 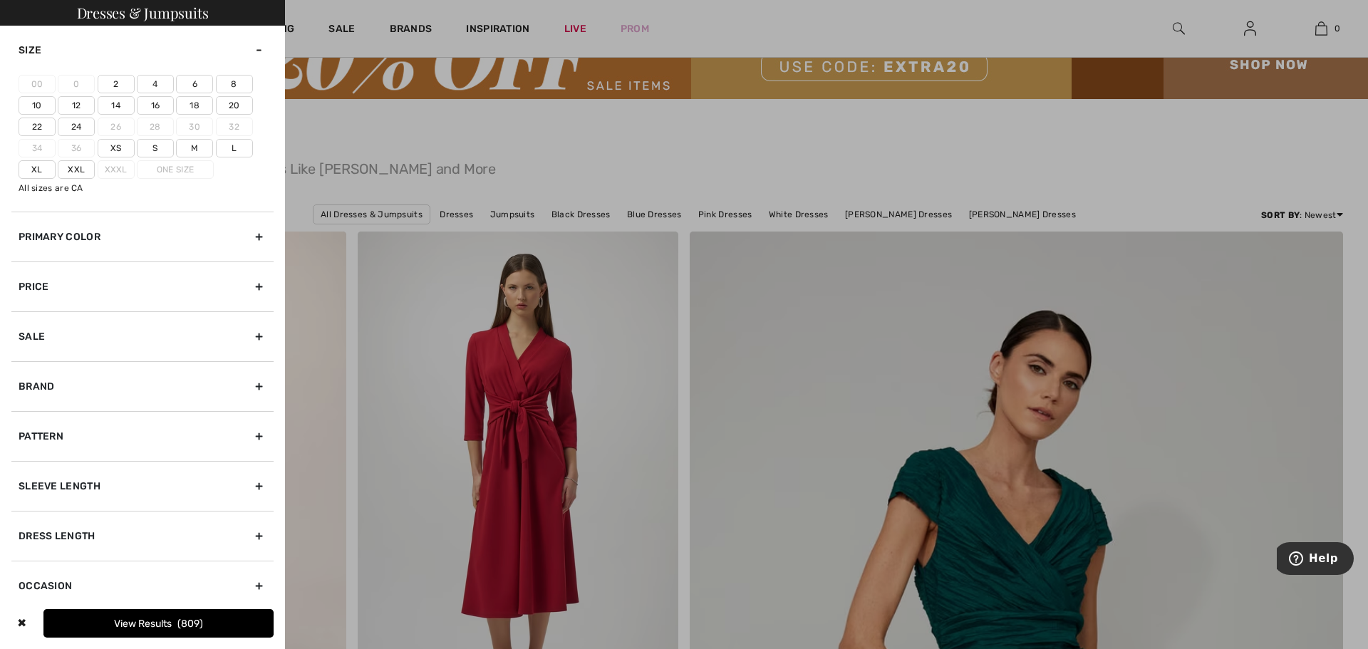 What do you see at coordinates (190, 624) in the screenshot?
I see `span: 809` at bounding box center [190, 624].